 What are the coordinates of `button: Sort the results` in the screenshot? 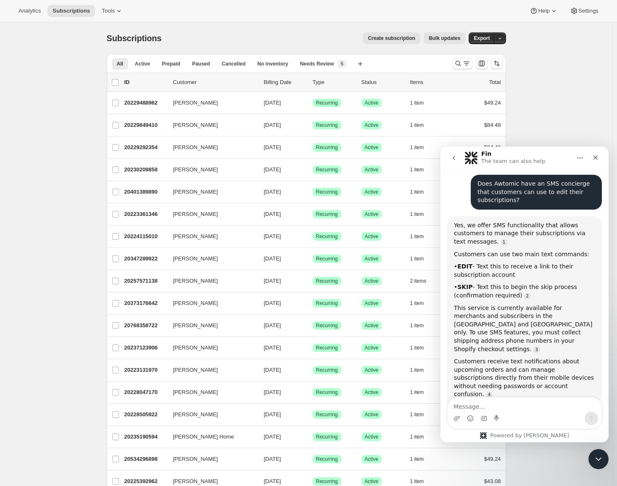 It's located at (497, 63).